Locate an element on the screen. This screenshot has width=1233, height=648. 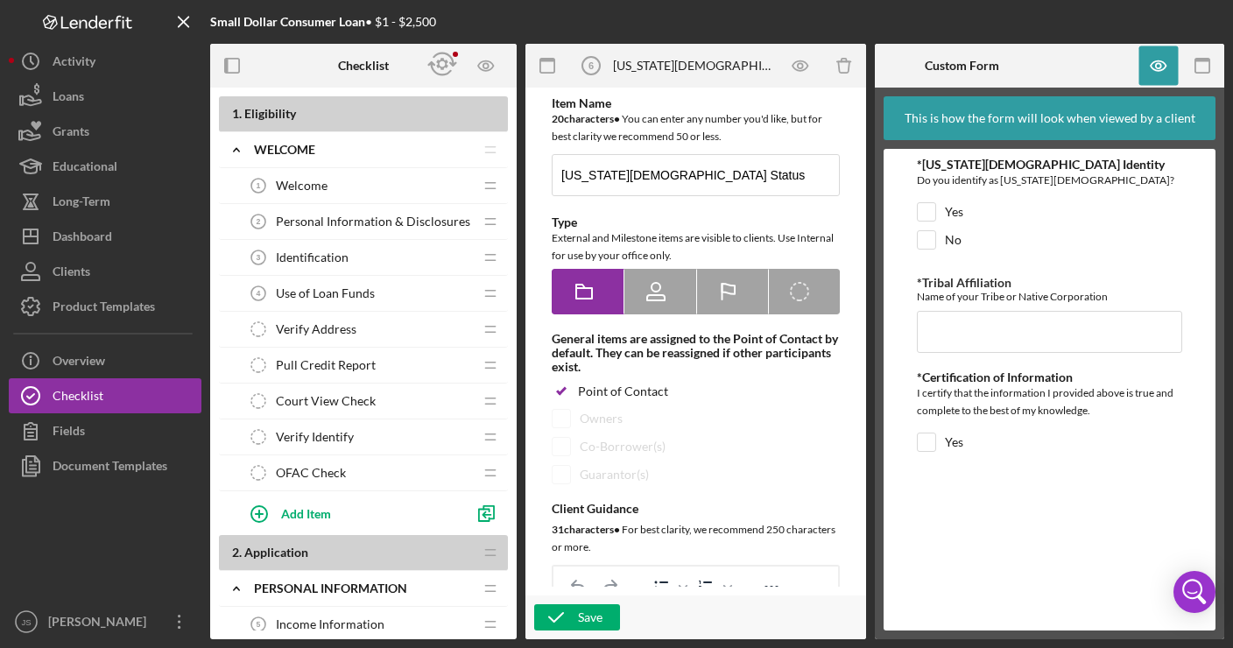
div: Dashboard is located at coordinates (82, 238).